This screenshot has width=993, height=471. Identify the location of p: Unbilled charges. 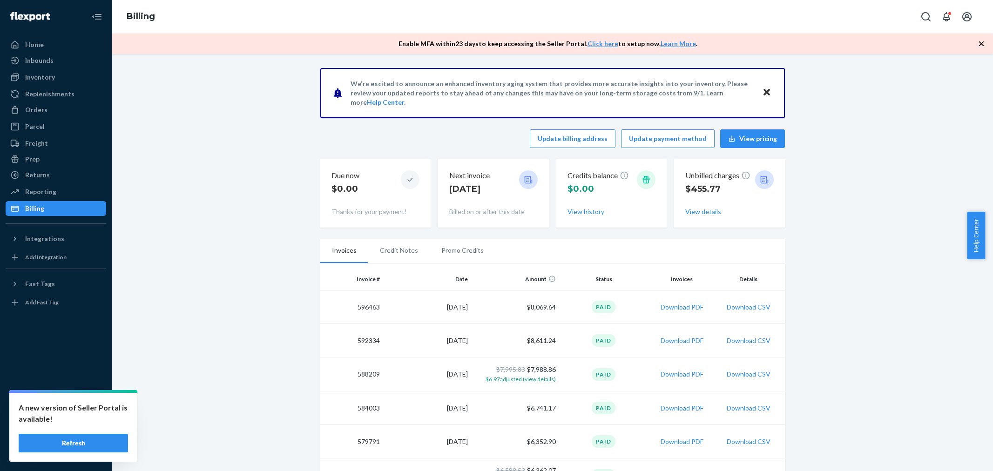
(718, 175).